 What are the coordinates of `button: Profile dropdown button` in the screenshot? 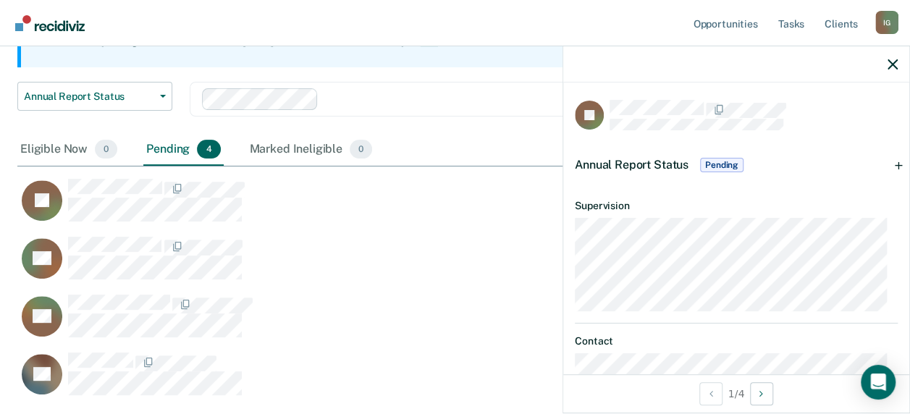 It's located at (887, 22).